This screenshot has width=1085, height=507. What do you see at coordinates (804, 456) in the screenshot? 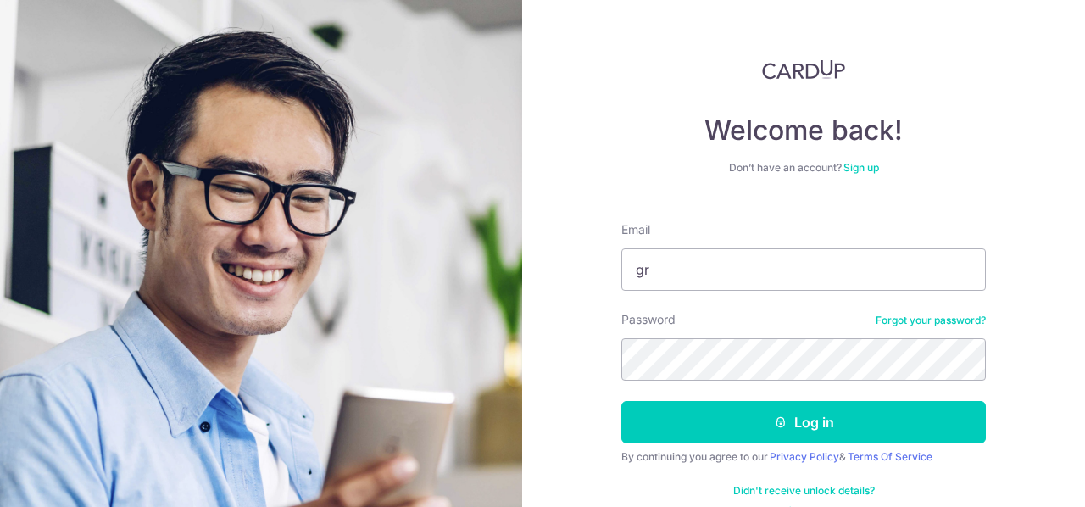
I see `a: Privacy Policy` at bounding box center [804, 456].